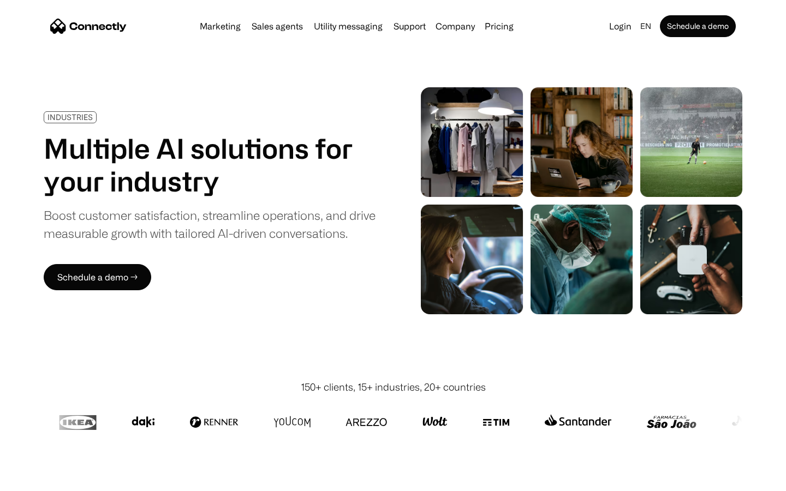 This screenshot has width=786, height=491. I want to click on a: Utility messaging, so click(348, 26).